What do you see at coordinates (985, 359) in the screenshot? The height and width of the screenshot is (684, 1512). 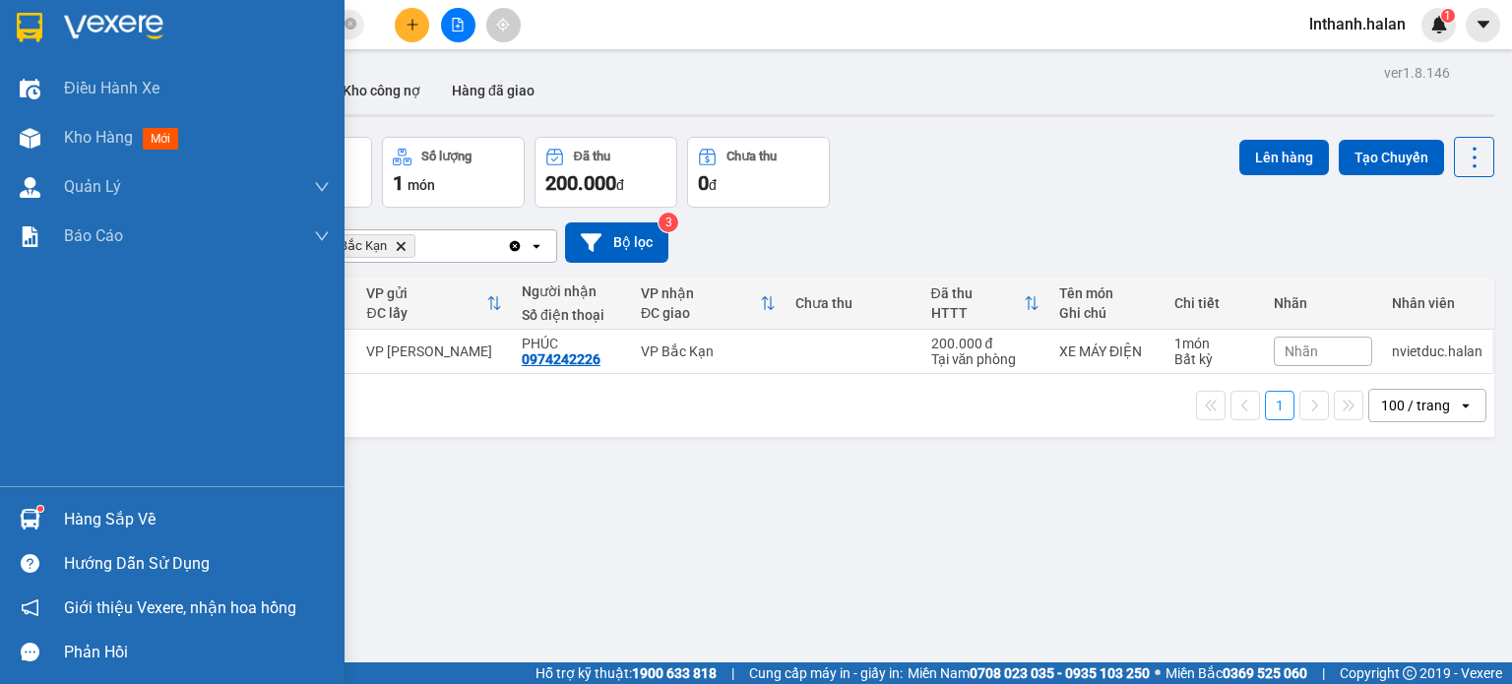 I see `div: Tại văn phòng` at bounding box center [985, 359].